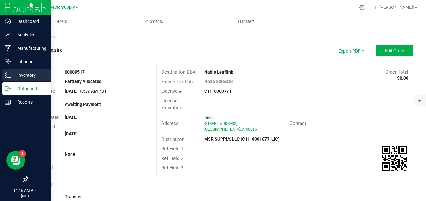 This screenshot has height=201, width=426. Describe the element at coordinates (30, 21) in the screenshot. I see `p: Dashboard` at that location.